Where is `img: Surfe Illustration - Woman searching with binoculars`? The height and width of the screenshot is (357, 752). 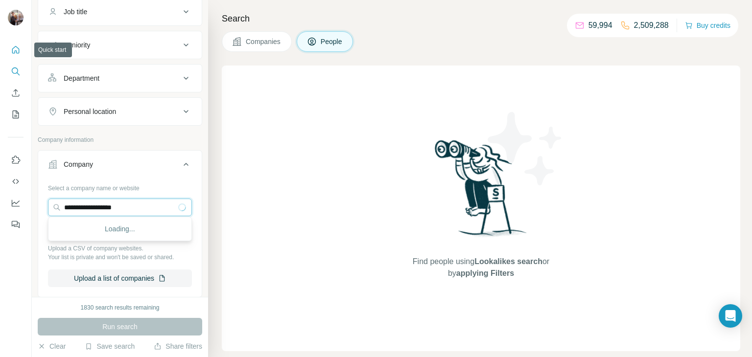 img: Surfe Illustration - Woman searching with binoculars is located at coordinates (481, 192).